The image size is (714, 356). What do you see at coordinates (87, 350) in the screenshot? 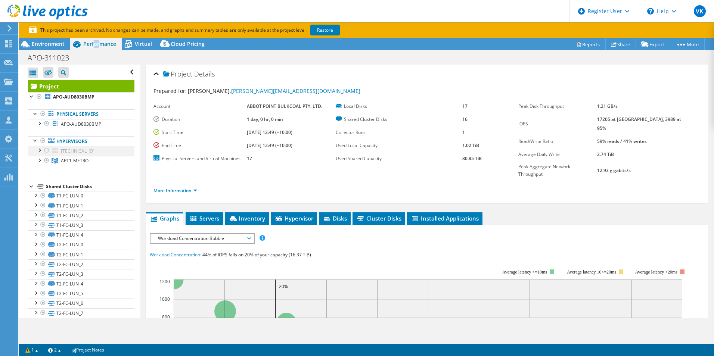
I see `a: Project Notes` at bounding box center [87, 350].